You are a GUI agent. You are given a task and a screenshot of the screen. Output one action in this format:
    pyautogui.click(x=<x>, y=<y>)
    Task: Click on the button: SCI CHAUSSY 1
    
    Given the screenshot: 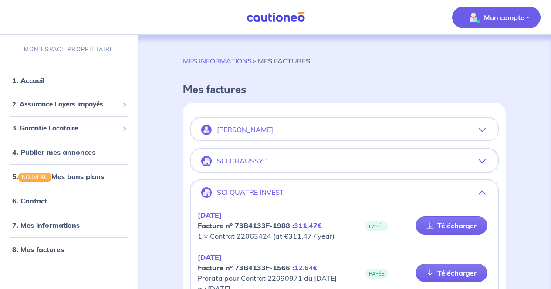 What is the action you would take?
    pyautogui.click(x=344, y=161)
    